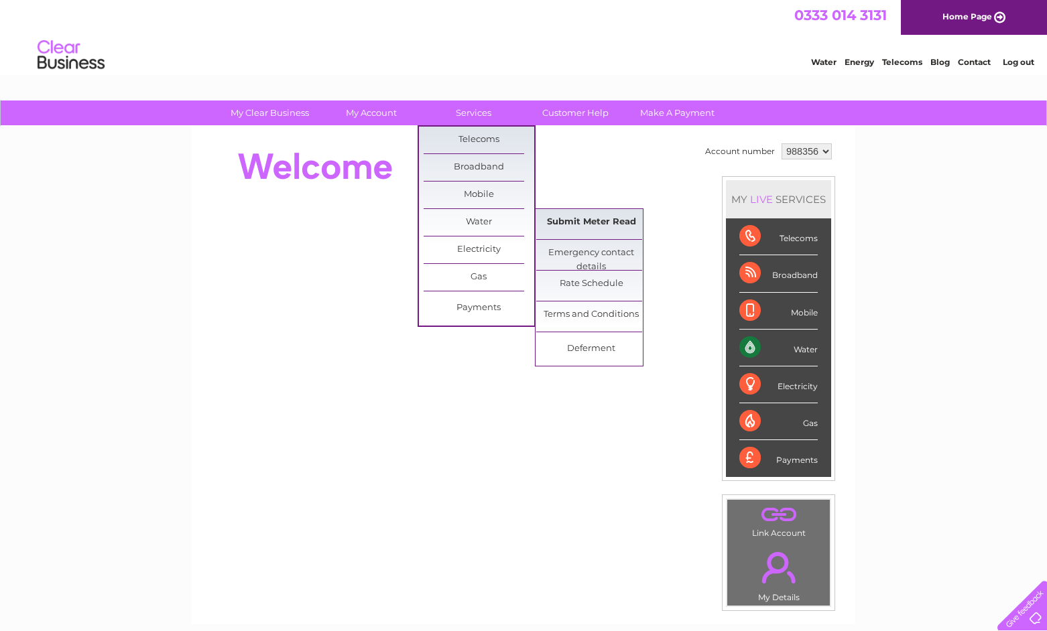  Describe the element at coordinates (71, 55) in the screenshot. I see `img: logo.png` at that location.